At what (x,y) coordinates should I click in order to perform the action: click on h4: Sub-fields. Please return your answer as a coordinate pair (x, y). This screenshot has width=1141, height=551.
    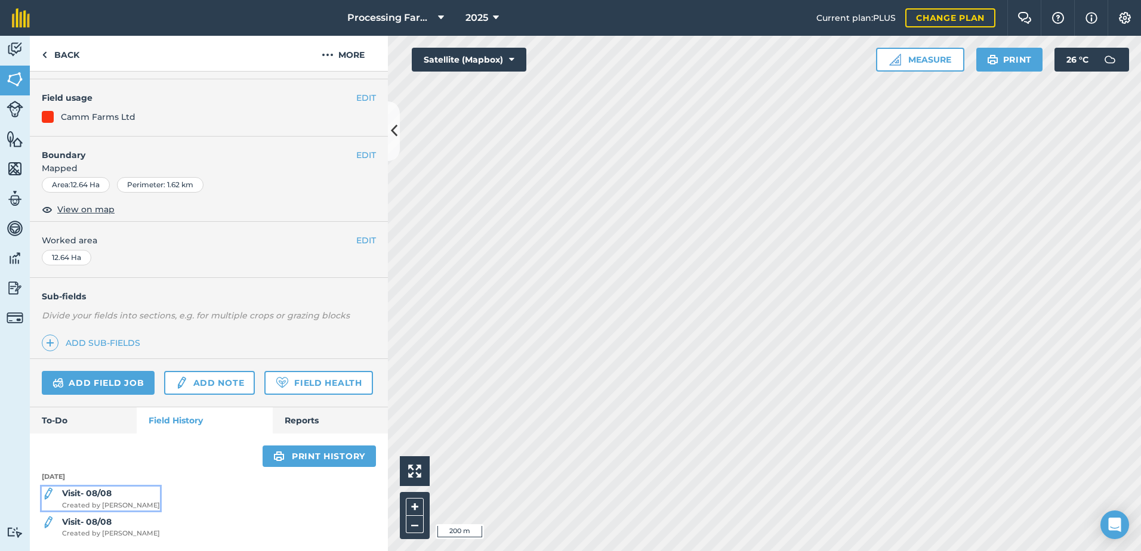
    Looking at the image, I should click on (209, 296).